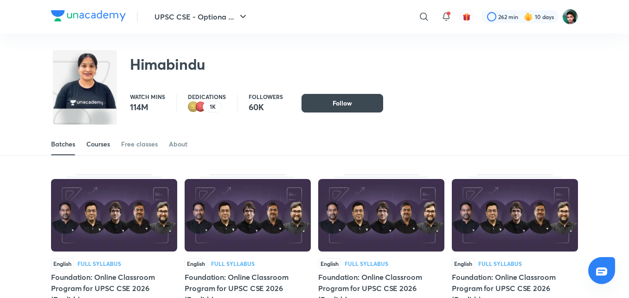 Image resolution: width=629 pixels, height=298 pixels. Describe the element at coordinates (194, 107) in the screenshot. I see `img: educator badge2` at that location.